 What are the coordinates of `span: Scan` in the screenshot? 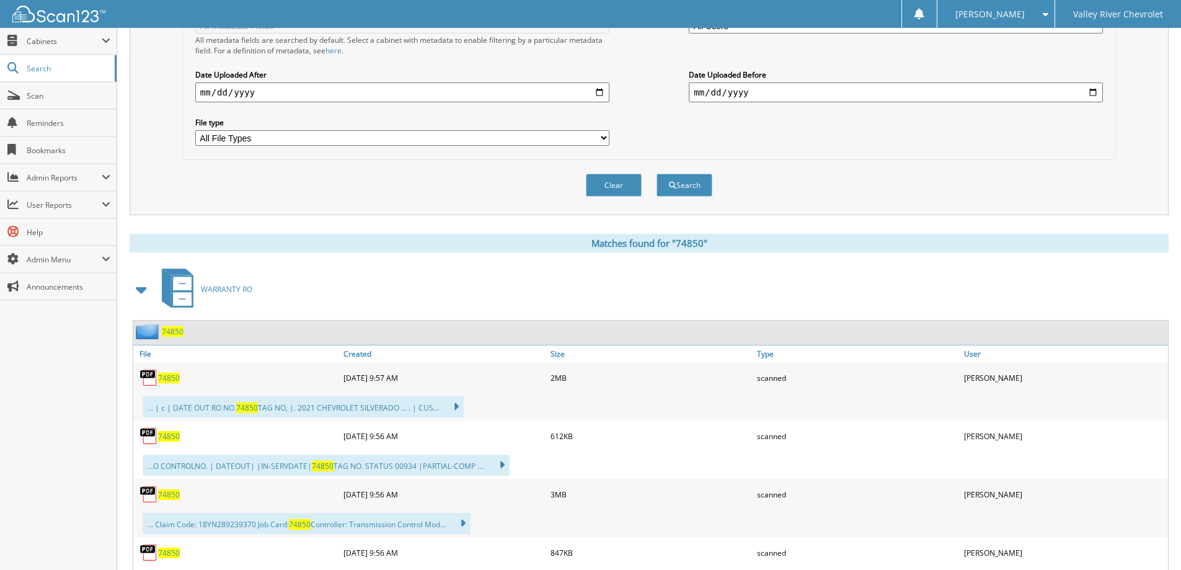 It's located at (68, 95).